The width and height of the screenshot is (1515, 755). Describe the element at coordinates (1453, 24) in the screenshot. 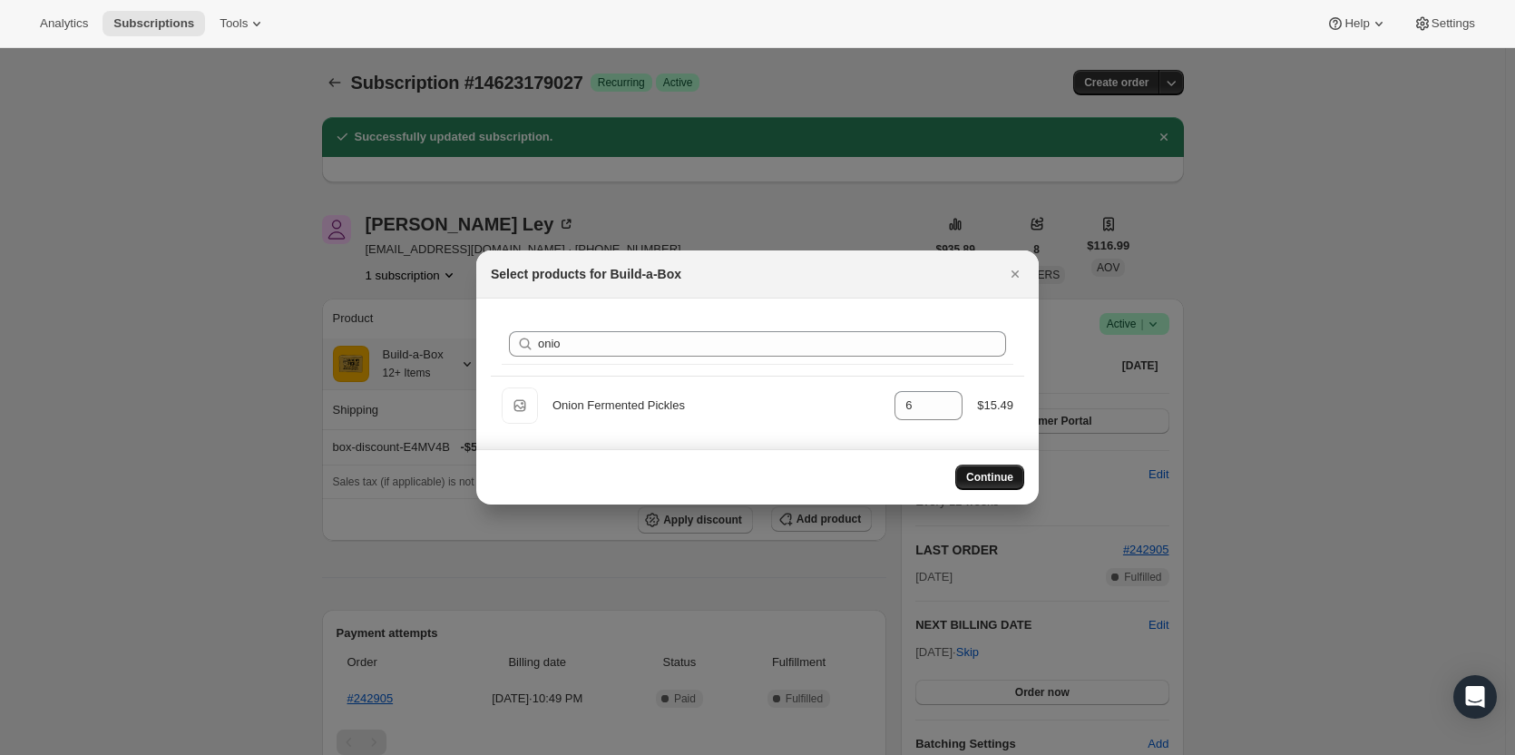

I see `span: Settings` at that location.